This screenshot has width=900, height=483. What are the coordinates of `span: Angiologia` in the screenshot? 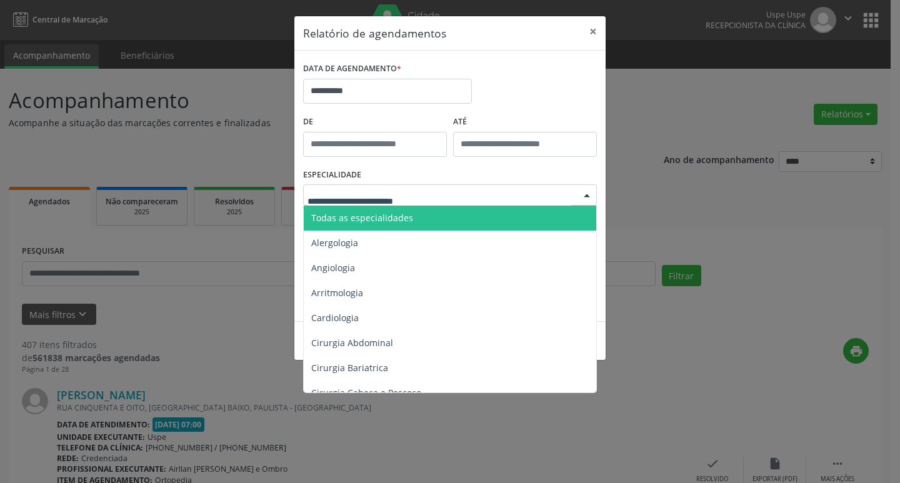 It's located at (333, 268).